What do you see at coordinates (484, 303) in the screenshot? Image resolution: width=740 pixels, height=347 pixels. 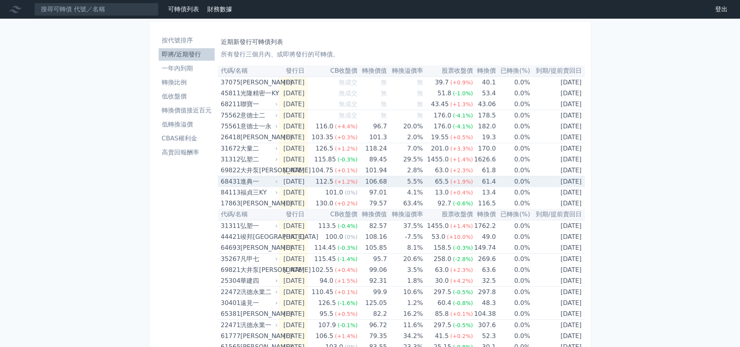 I see `td: 48.3` at bounding box center [484, 303].